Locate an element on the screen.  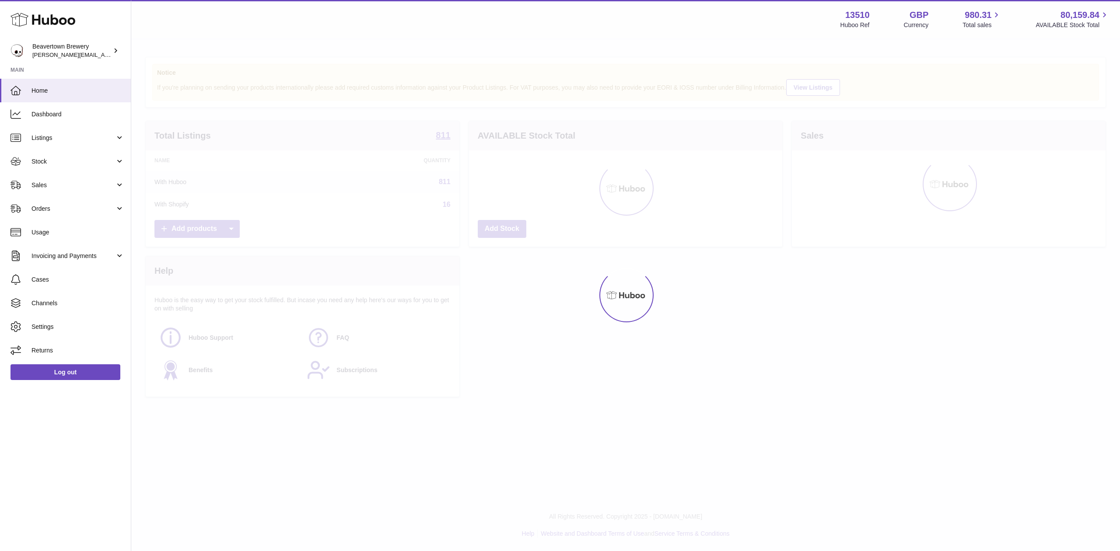
img: Matthew.McCormack@beavertownbrewery.co.uk is located at coordinates (17, 51).